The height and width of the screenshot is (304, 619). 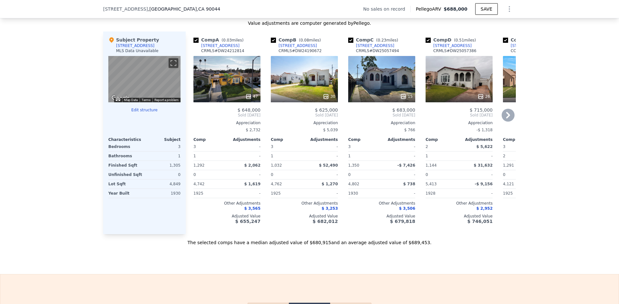 What do you see at coordinates (173, 63) in the screenshot?
I see `button: Toggle fullscreen view` at bounding box center [173, 63].